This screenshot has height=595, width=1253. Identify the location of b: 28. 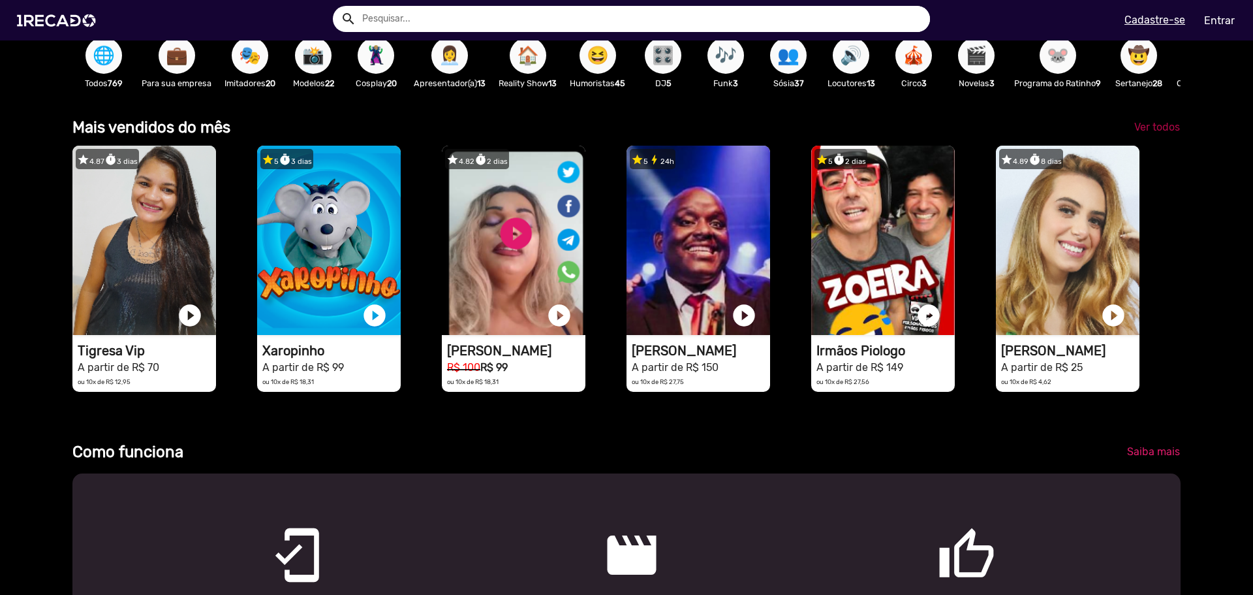
(1157, 83).